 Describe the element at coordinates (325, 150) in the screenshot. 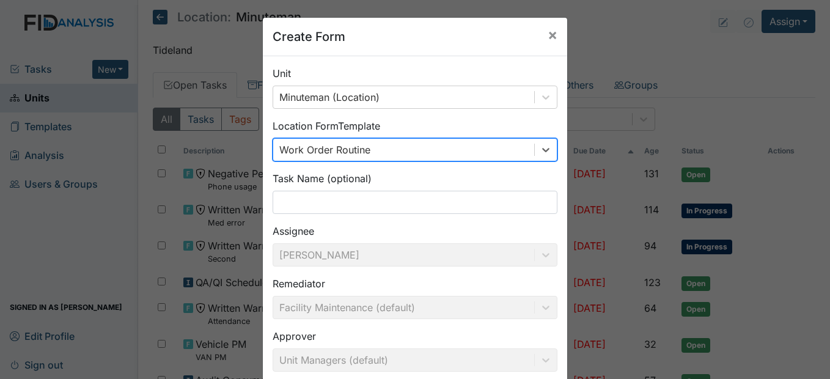

I see `div: Work Order Routine` at that location.